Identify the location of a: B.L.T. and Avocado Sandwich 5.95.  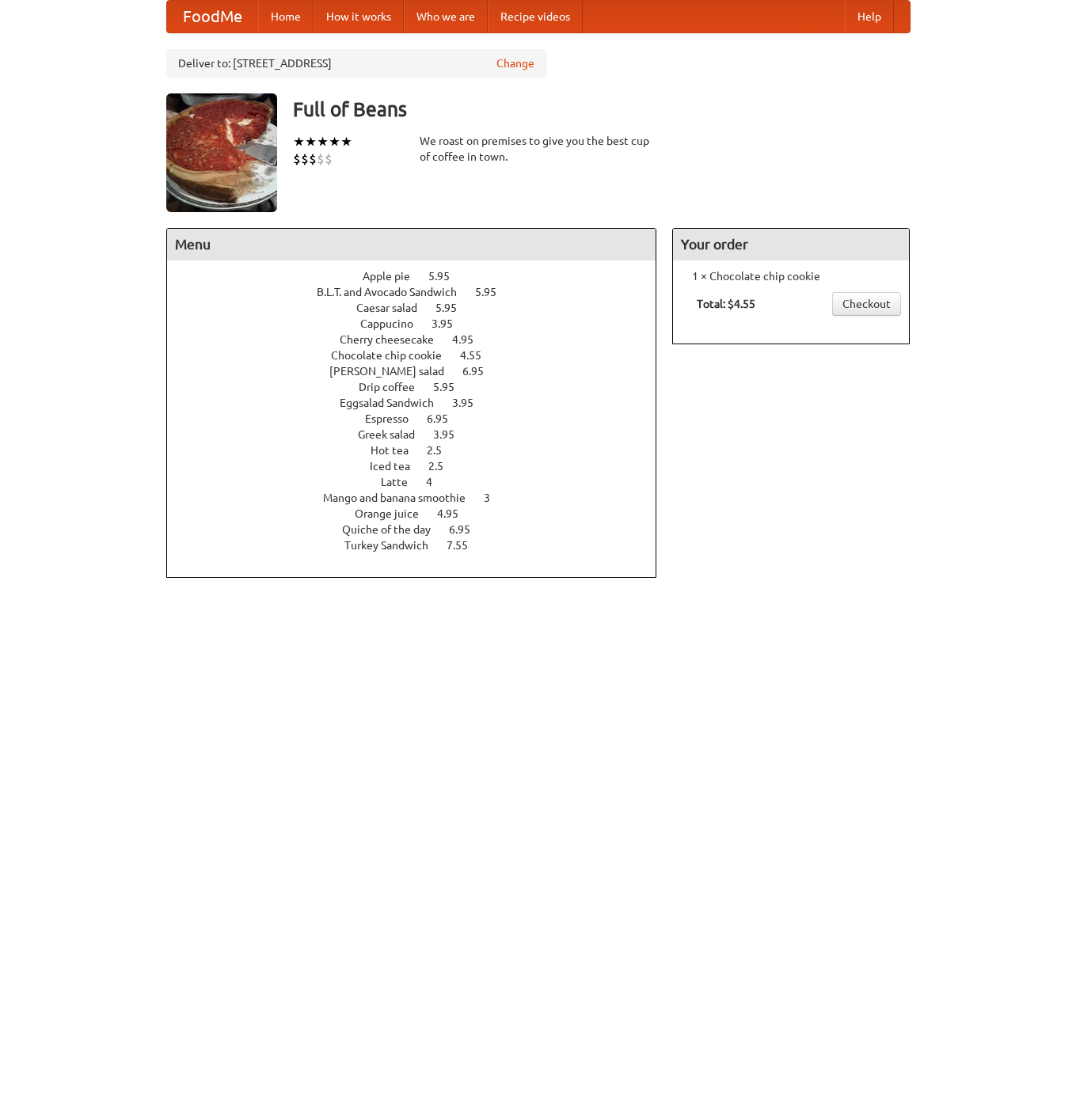
(421, 292).